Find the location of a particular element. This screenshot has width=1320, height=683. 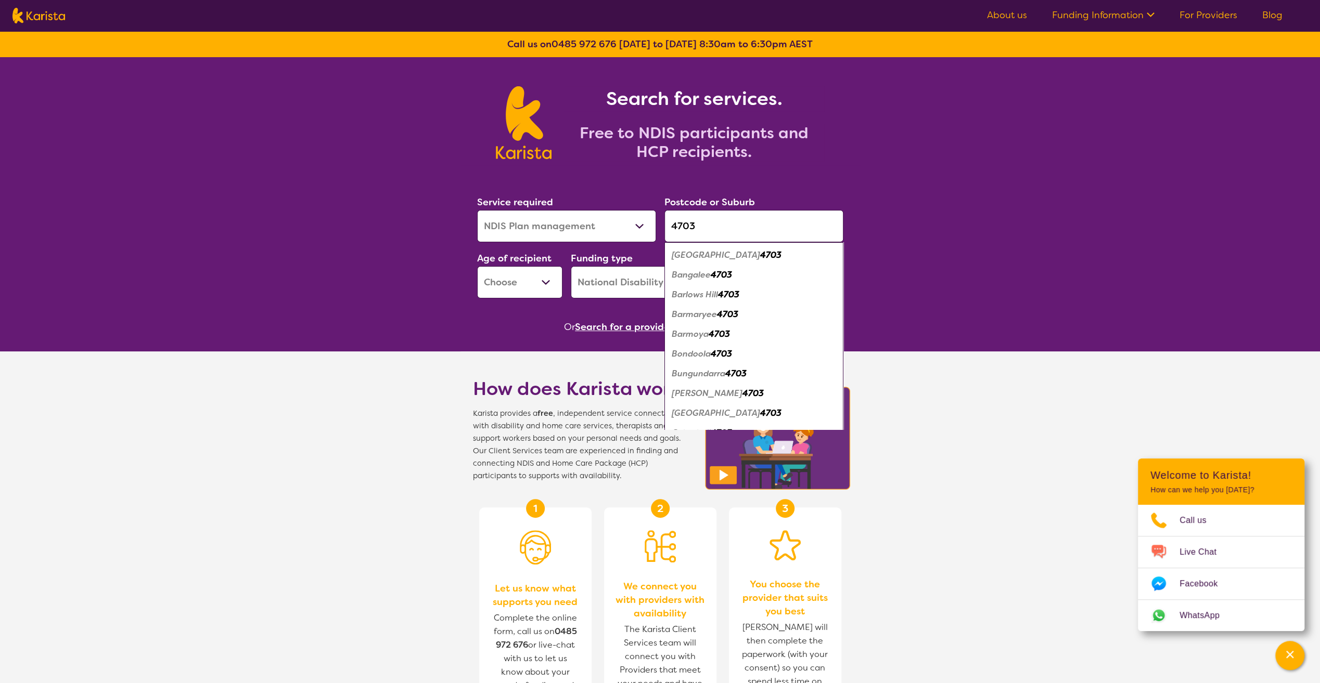

span: You choose the provider that suits you best is located at coordinates (785, 598).